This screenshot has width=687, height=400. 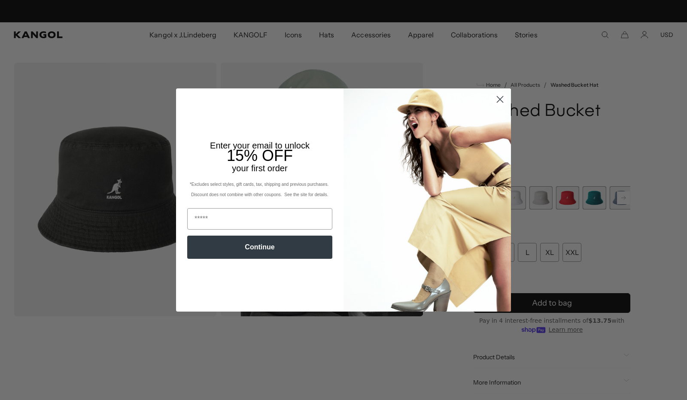 I want to click on span: *Excludes select styles, gift cards, tax, shipping and previous purchases. Discount does not comb..., so click(x=260, y=189).